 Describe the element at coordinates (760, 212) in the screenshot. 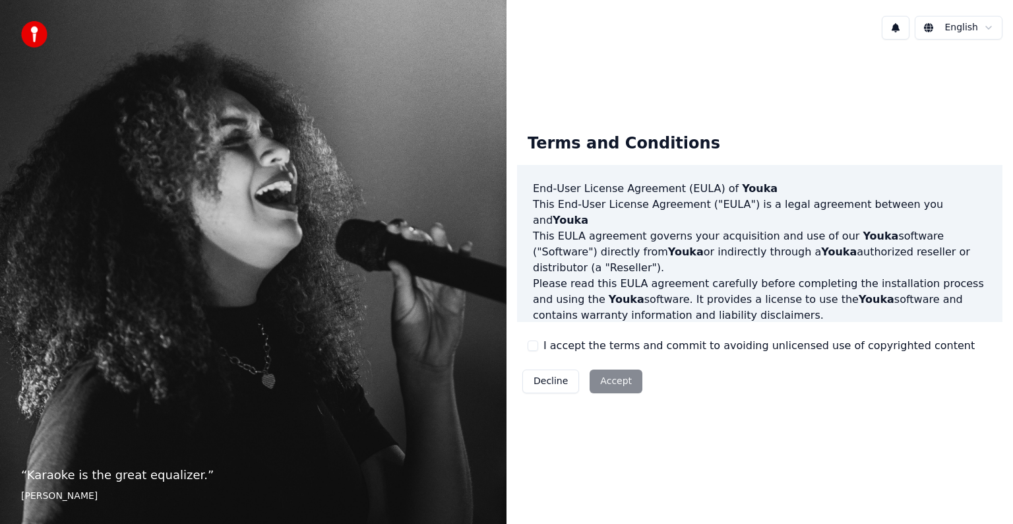

I see `p: This End-User License Agreement ("EULA") is a legal agreement between you and` at that location.